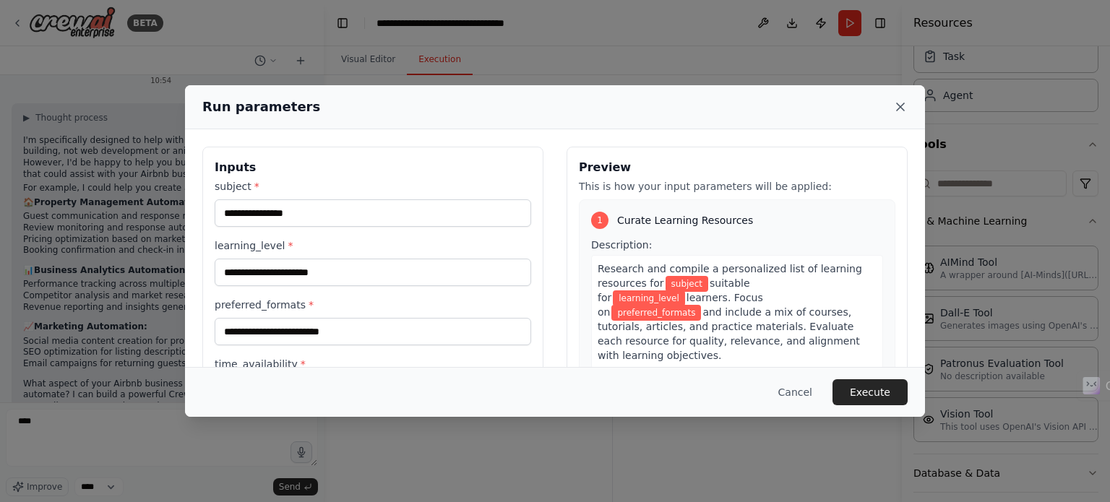 The width and height of the screenshot is (1110, 502). What do you see at coordinates (656, 313) in the screenshot?
I see `span: Variable: preferred_formats` at bounding box center [656, 313].